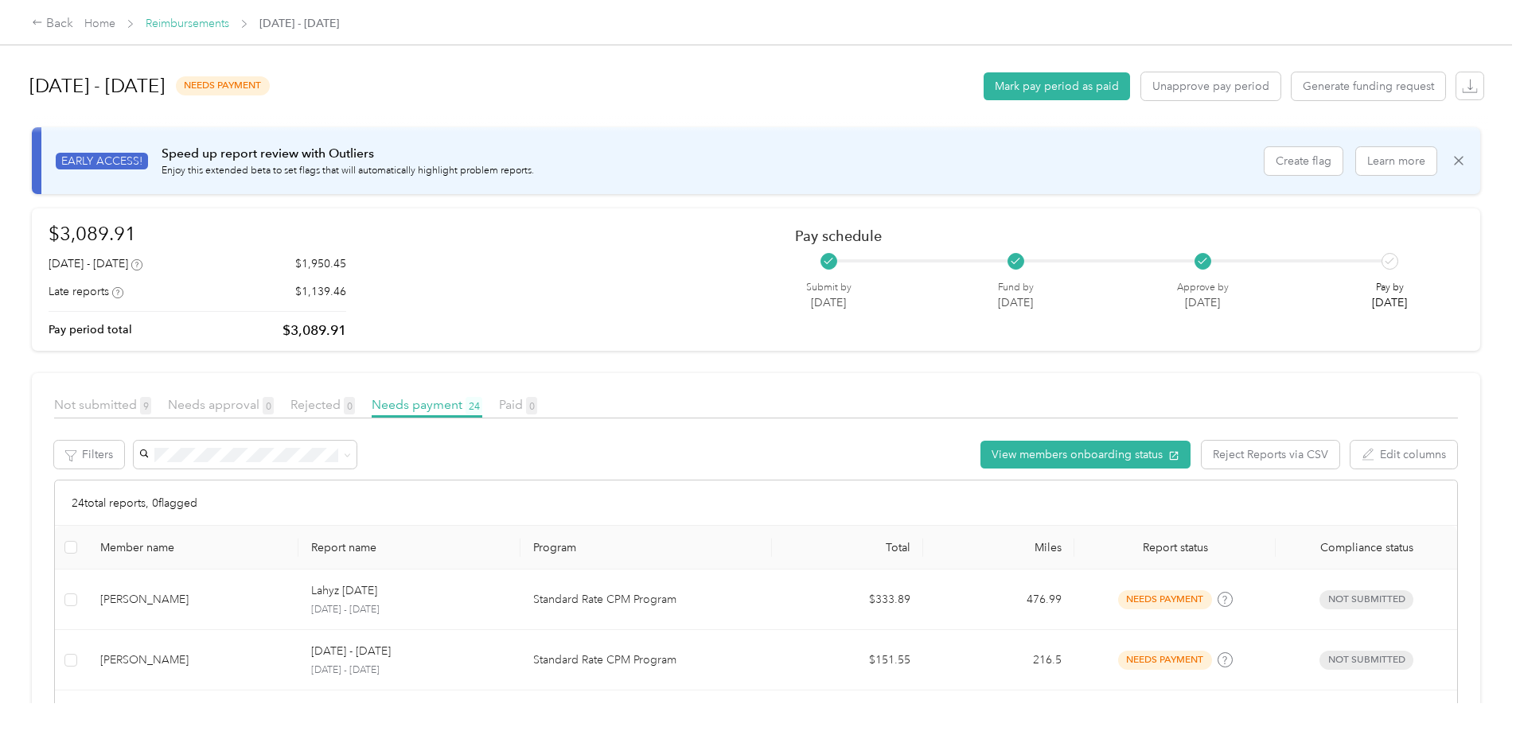 The image size is (1520, 731). I want to click on td: $151.55, so click(848, 661).